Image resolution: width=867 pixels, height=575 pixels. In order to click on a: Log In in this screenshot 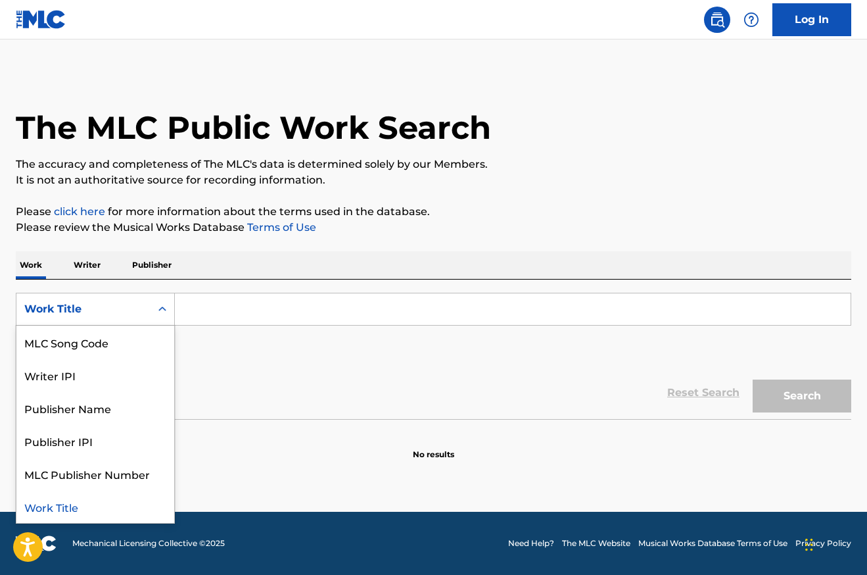, I will do `click(812, 20)`.